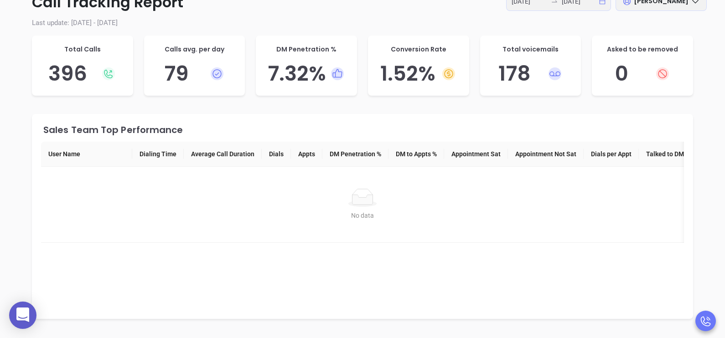 The height and width of the screenshot is (338, 725). Describe the element at coordinates (195, 74) in the screenshot. I see `h5: 79` at that location.